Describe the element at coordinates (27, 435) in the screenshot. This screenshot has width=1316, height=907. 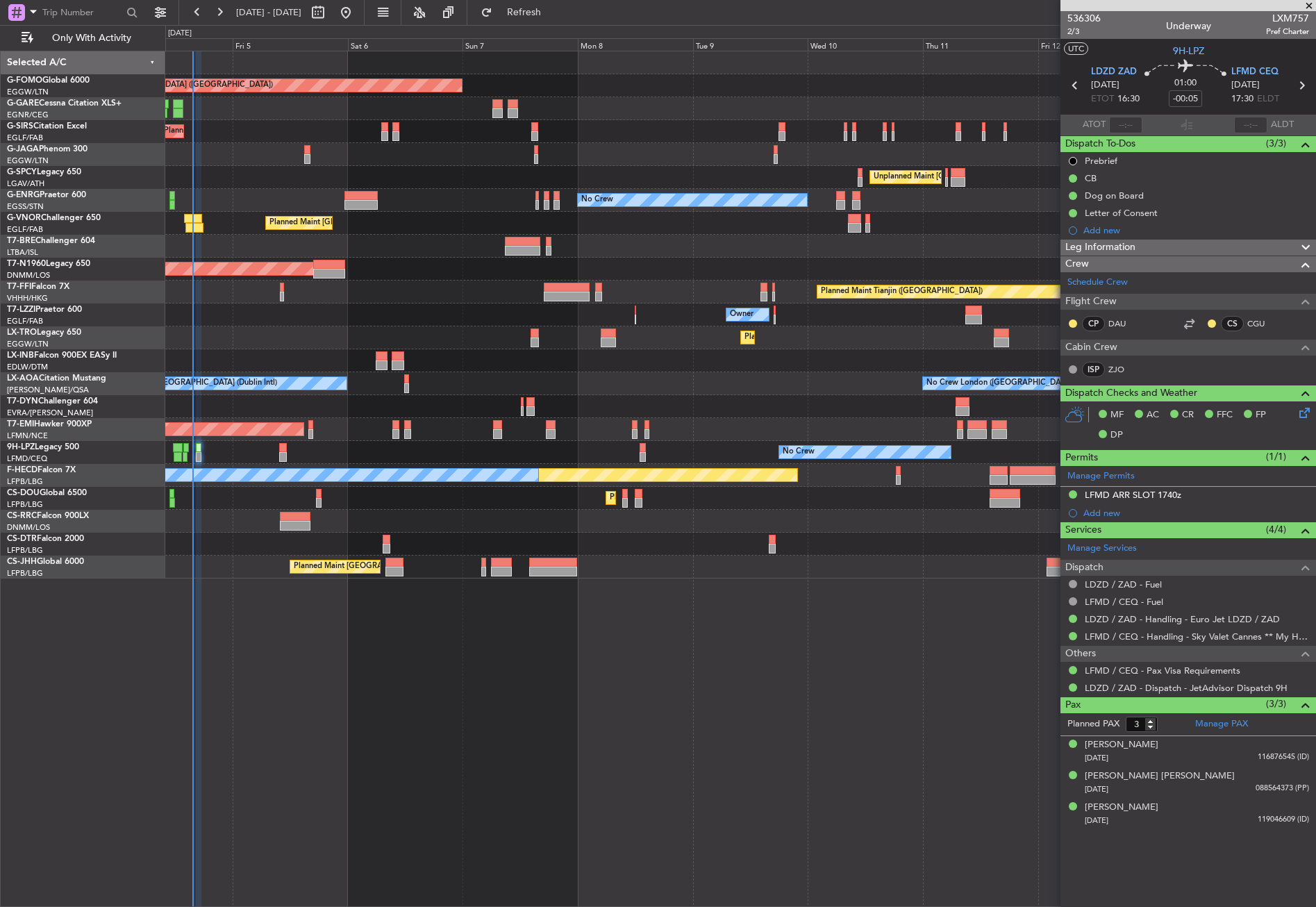
I see `a: LFMN/NCE` at that location.